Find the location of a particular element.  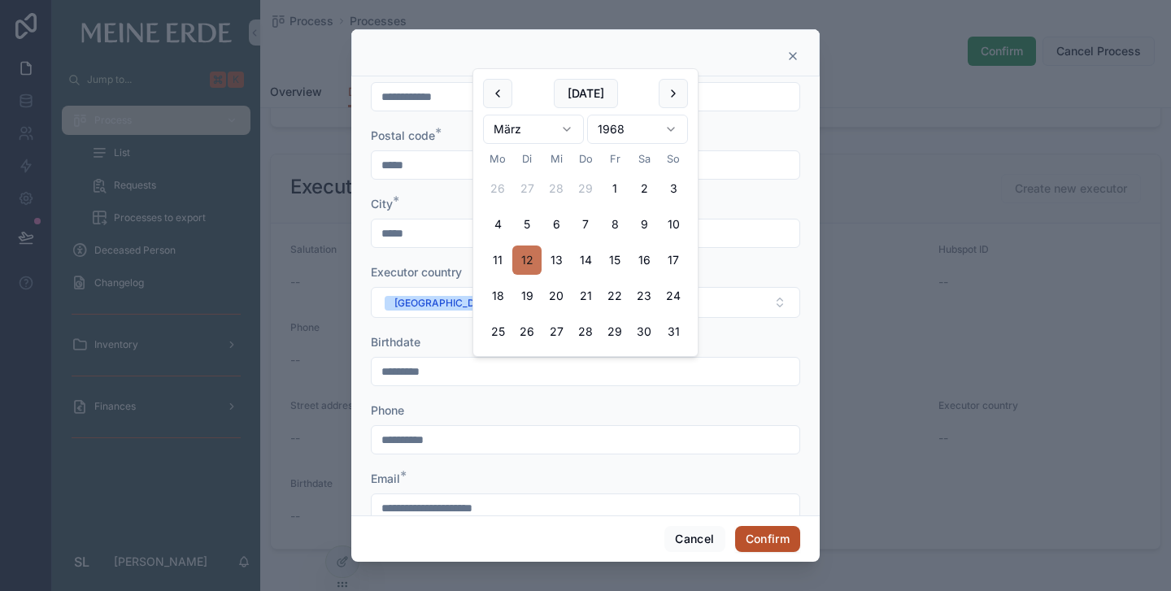

th: Montag is located at coordinates (498, 159).